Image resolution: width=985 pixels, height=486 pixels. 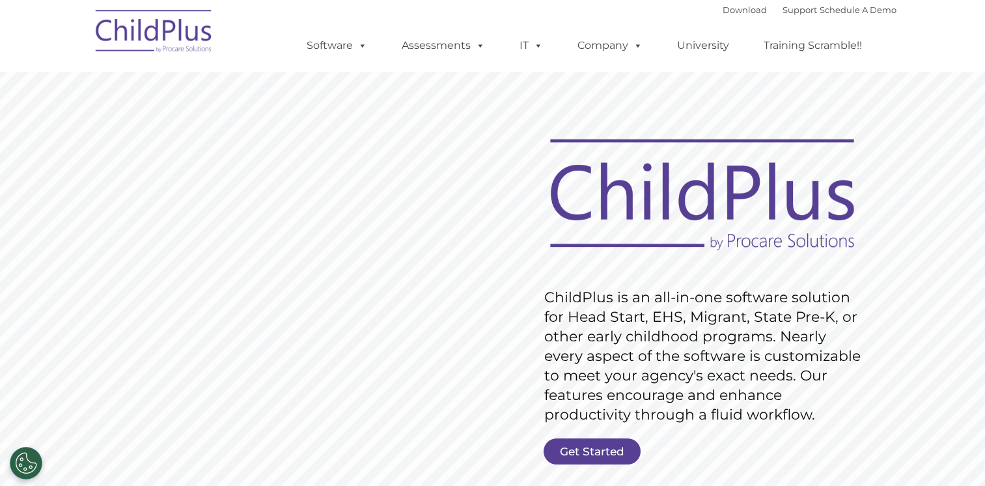 What do you see at coordinates (26, 463) in the screenshot?
I see `button: Cookies Settings` at bounding box center [26, 463].